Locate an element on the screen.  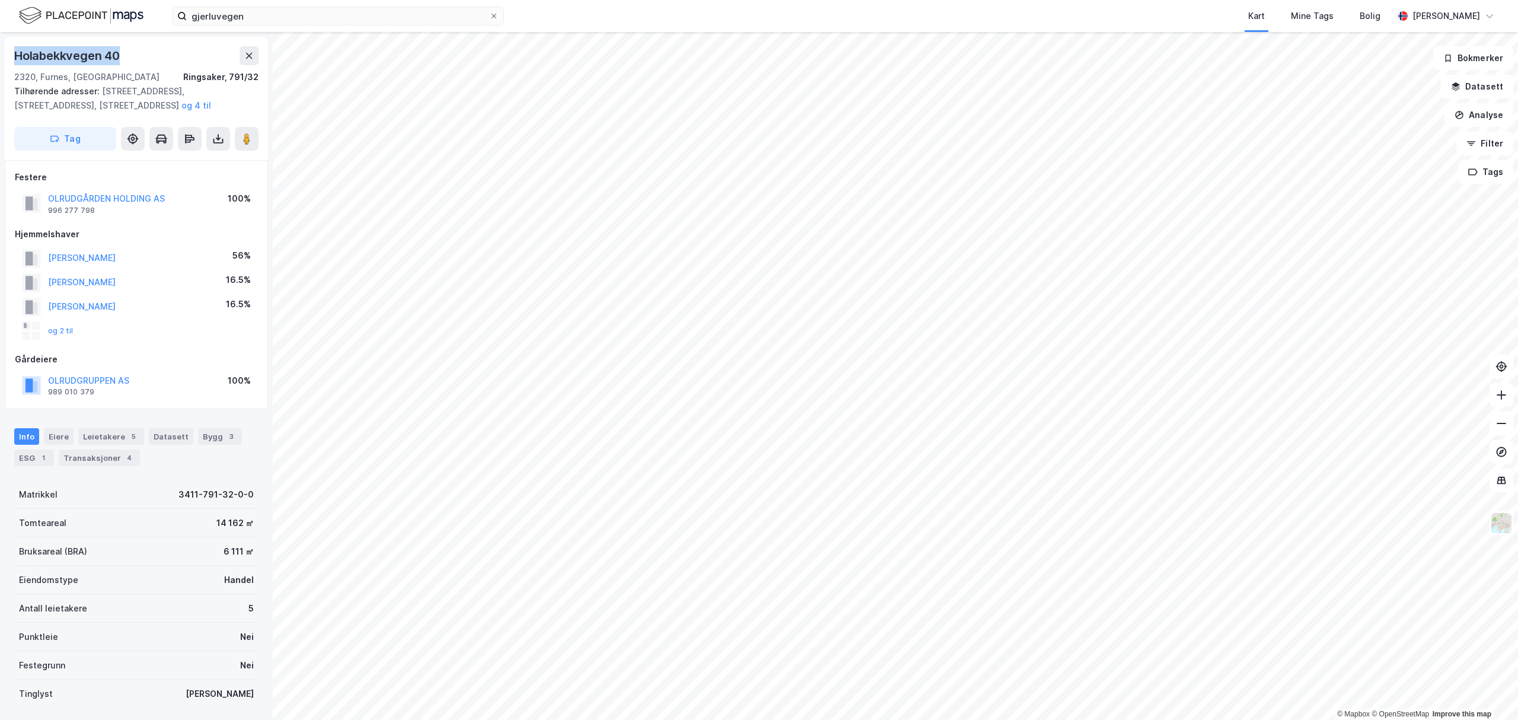
div: 4 is located at coordinates (129, 458).